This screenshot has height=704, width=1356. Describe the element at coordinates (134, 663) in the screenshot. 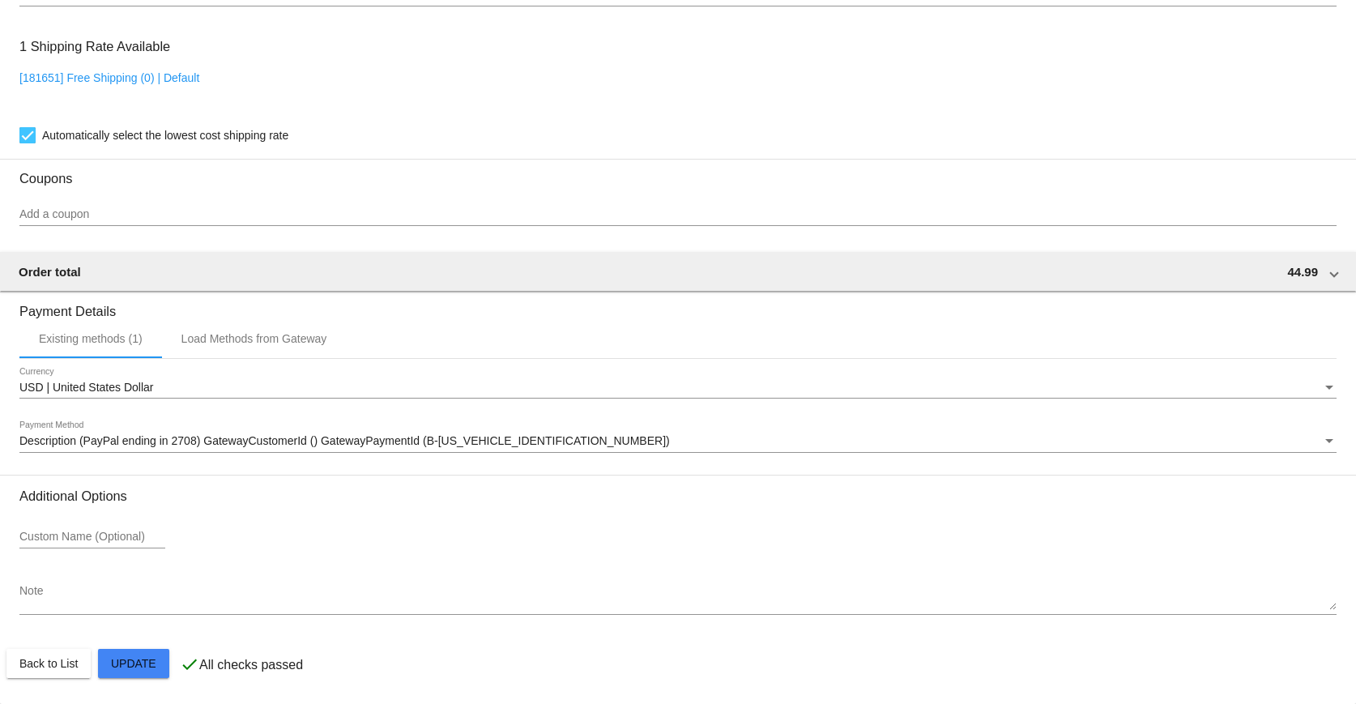

I see `span: Update` at that location.